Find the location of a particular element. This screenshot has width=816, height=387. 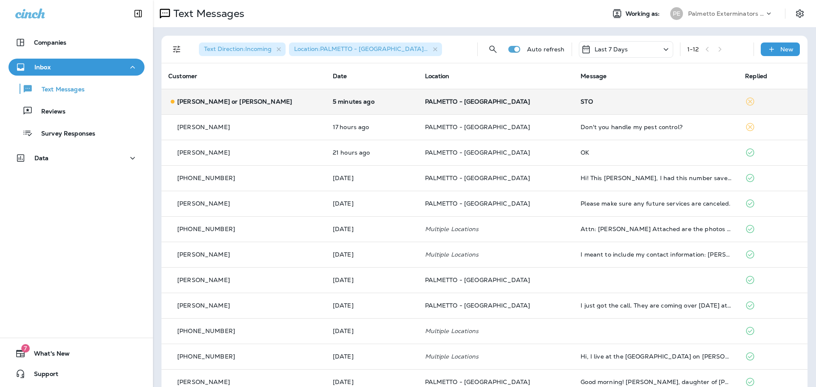

div: I just got the call. They are coming over tomorrow at 4:30. Thanks for your help! is located at coordinates (656, 306).